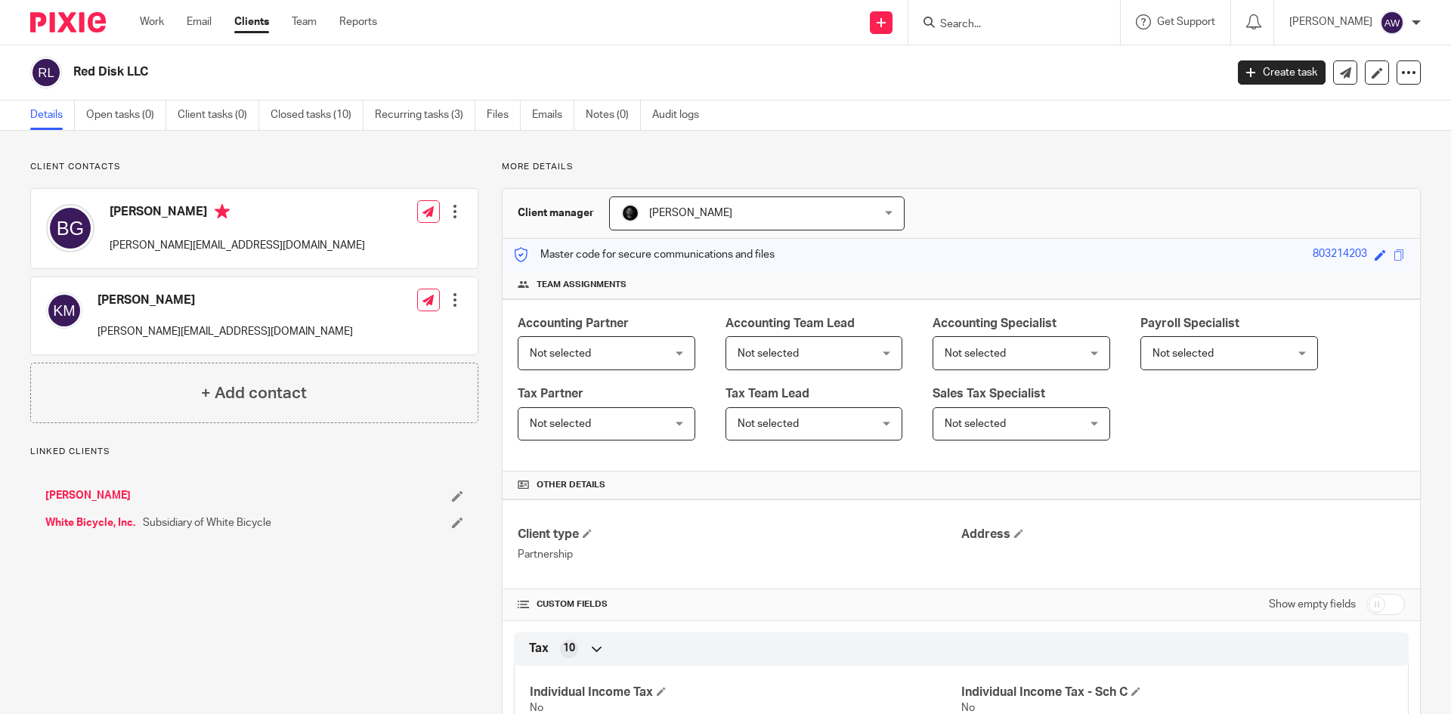  I want to click on a: Files, so click(503, 115).